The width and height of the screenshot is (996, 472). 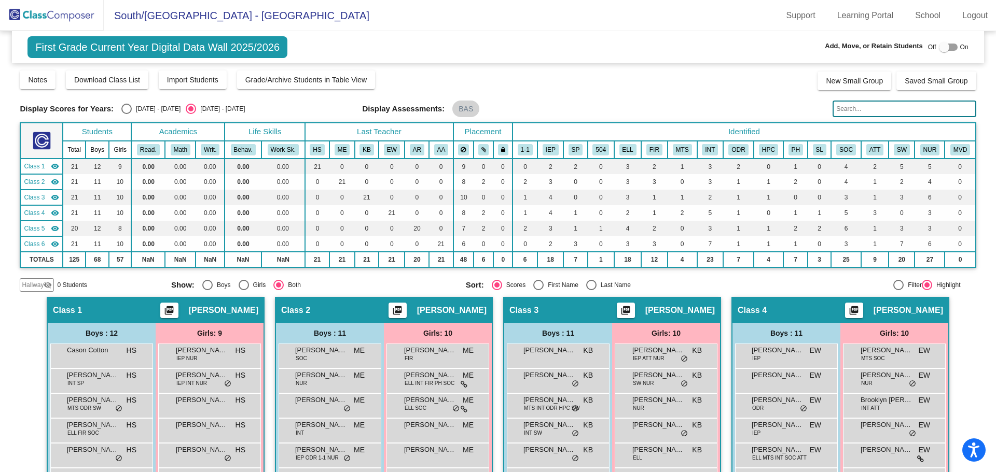 I want to click on span: Off, so click(x=932, y=47).